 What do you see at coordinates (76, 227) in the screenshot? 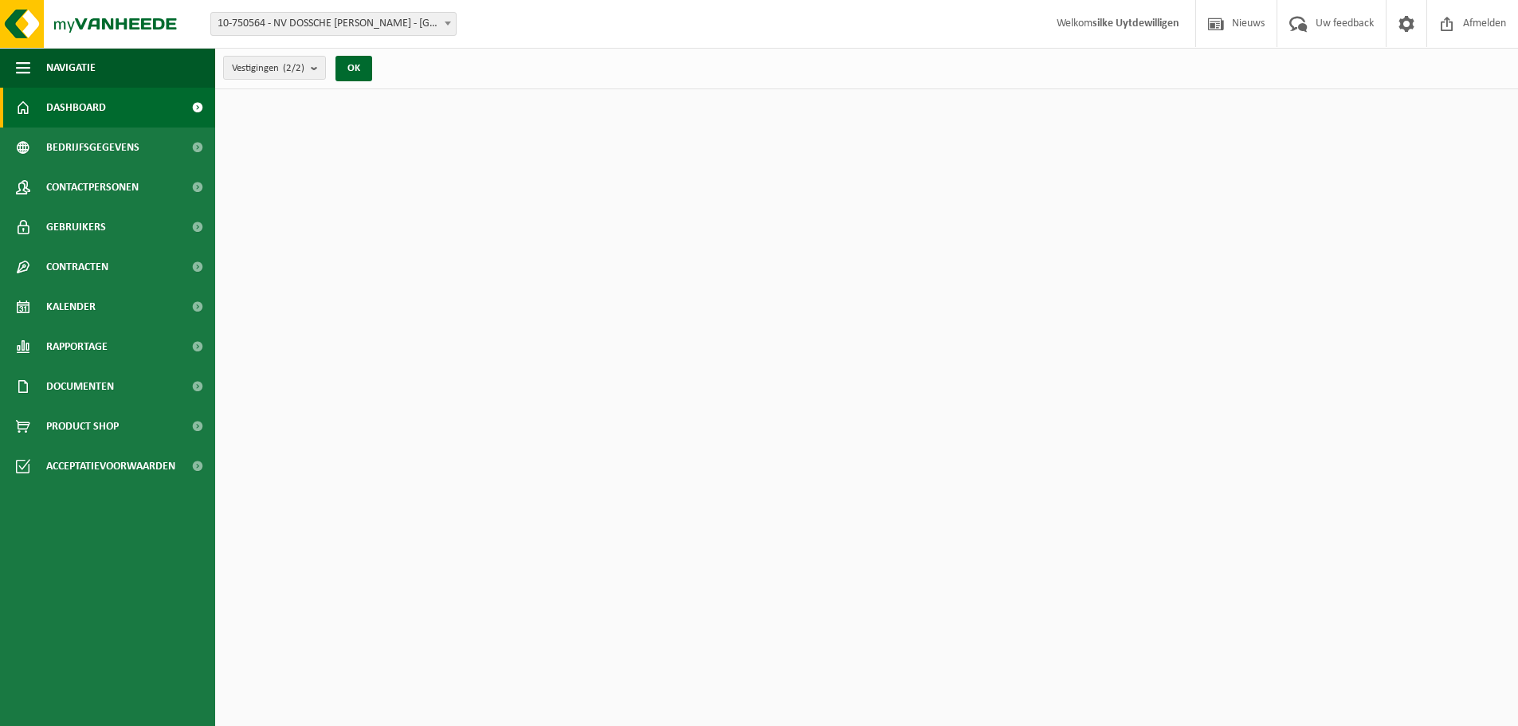
I see `span: Gebruikers` at bounding box center [76, 227].